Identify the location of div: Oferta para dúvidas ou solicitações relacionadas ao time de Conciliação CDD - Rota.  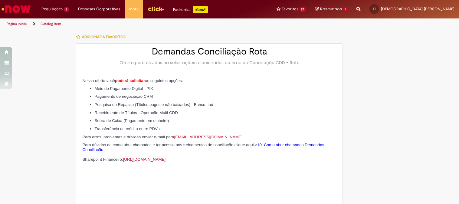
(209, 63).